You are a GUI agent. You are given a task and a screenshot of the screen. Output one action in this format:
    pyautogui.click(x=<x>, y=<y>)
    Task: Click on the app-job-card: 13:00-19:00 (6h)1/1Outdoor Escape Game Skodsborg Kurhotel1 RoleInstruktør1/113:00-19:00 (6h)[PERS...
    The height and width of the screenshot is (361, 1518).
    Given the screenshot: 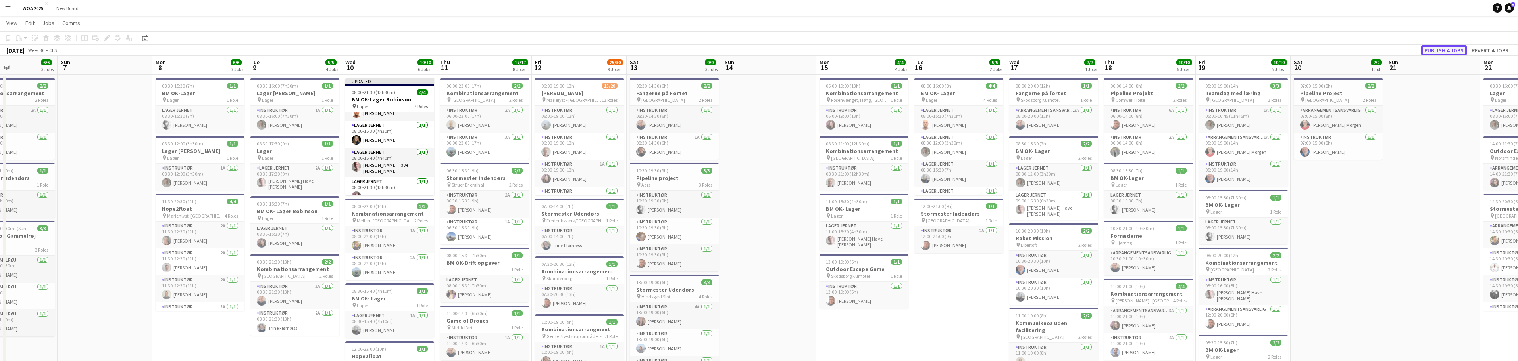 What is the action you would take?
    pyautogui.click(x=864, y=282)
    